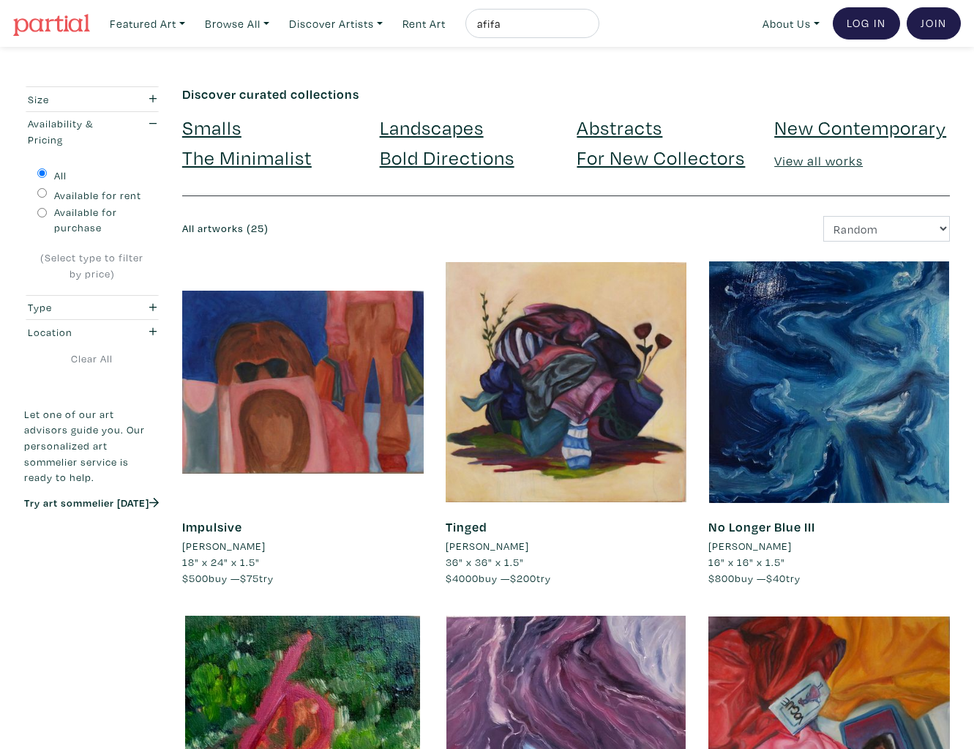 The image size is (974, 749). Describe the element at coordinates (523, 577) in the screenshot. I see `span: $200` at that location.